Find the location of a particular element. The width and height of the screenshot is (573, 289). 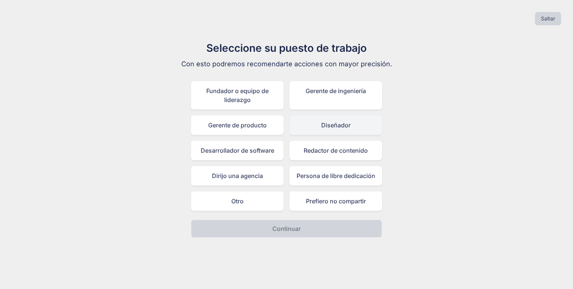

font: Persona de libre dedicación is located at coordinates (336, 176).